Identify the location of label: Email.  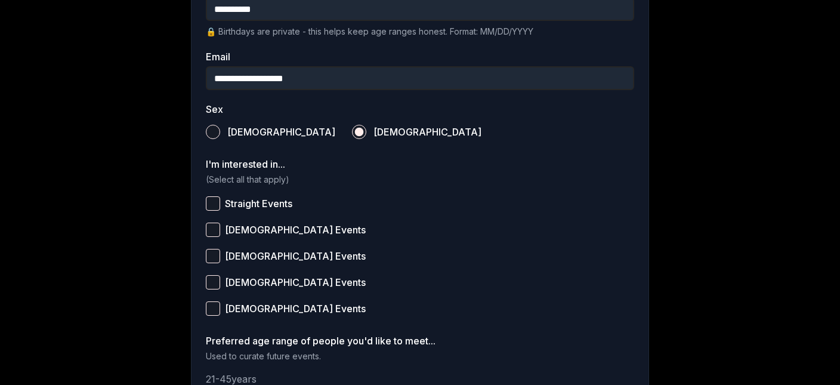
(420, 57).